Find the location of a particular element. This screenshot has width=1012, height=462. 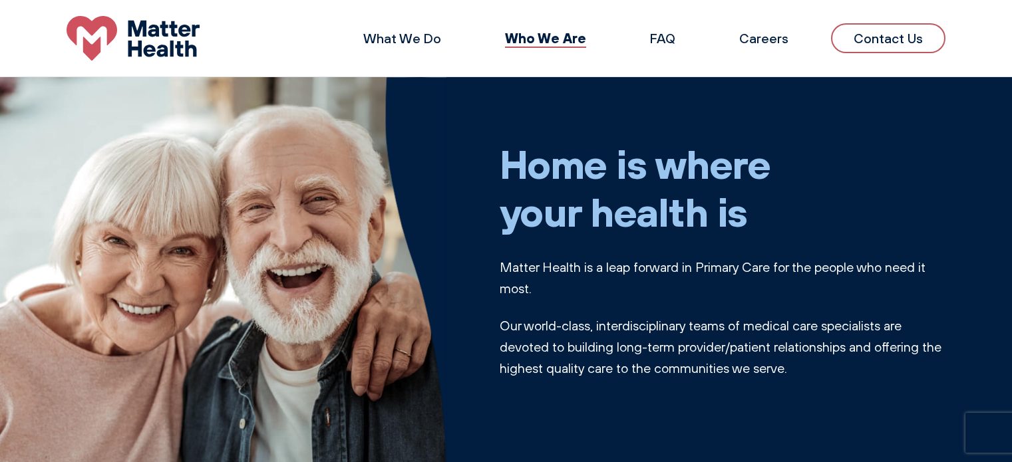

h1: Home is where your health is is located at coordinates (722, 188).